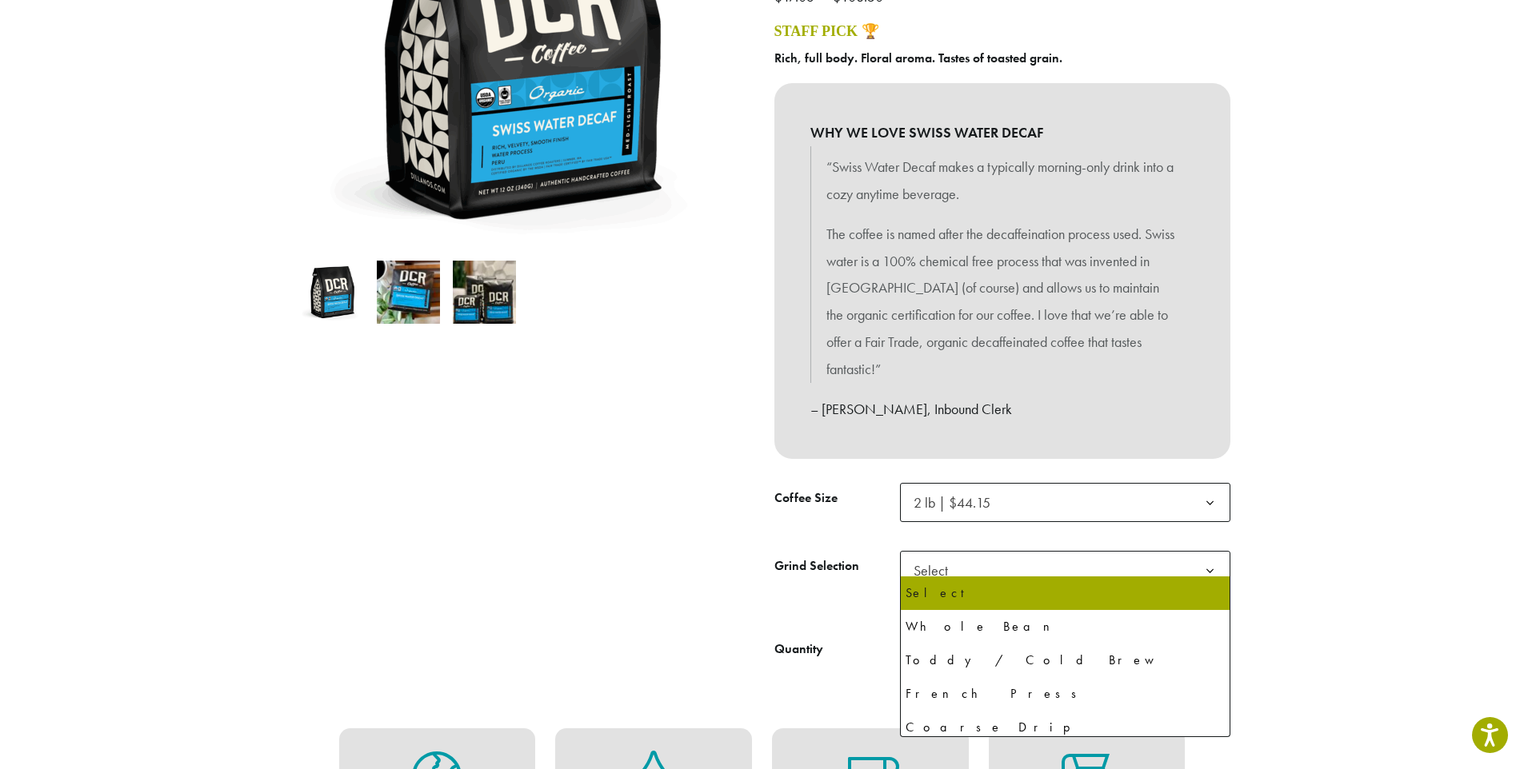 The width and height of the screenshot is (1524, 769). Describe the element at coordinates (408, 292) in the screenshot. I see `img: Swiss Water Decaf - Image 2` at that location.